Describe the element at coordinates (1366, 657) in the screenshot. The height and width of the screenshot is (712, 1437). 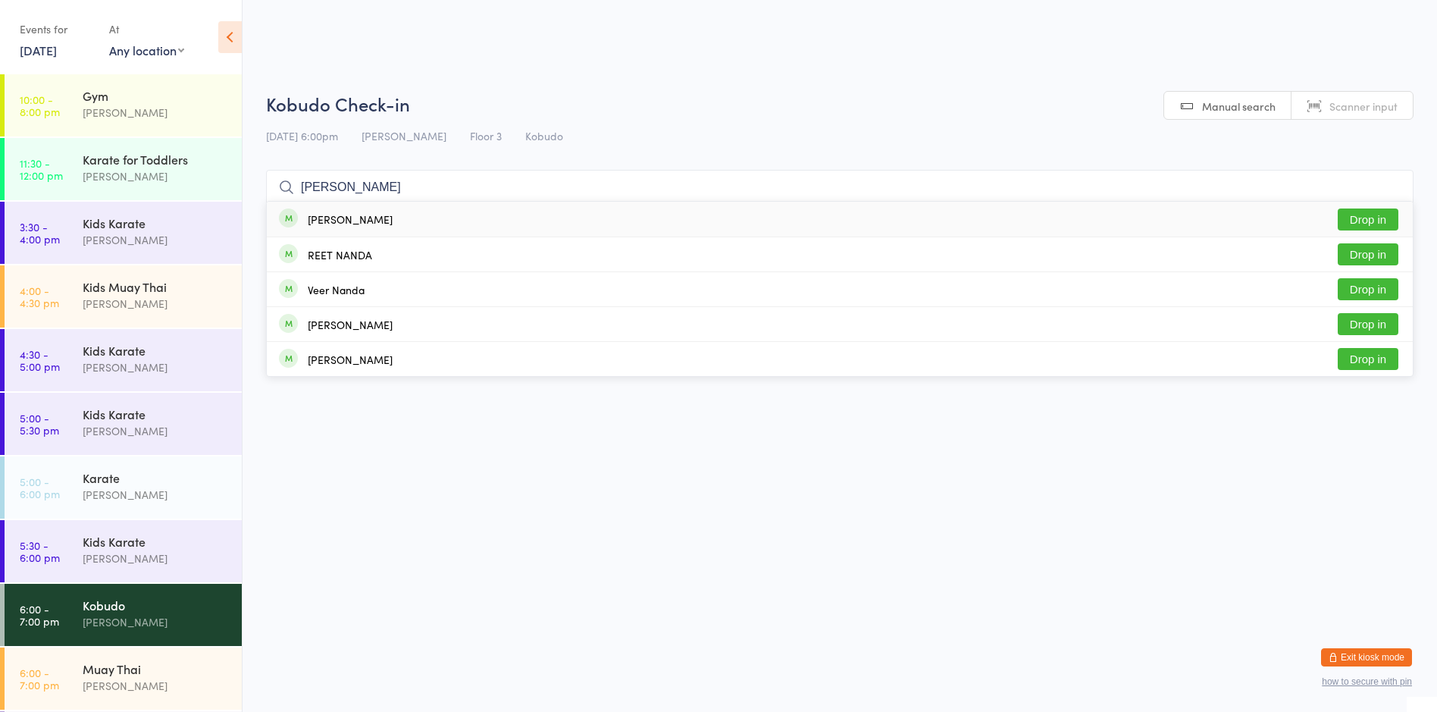
I see `button: Exit kiosk mode` at that location.